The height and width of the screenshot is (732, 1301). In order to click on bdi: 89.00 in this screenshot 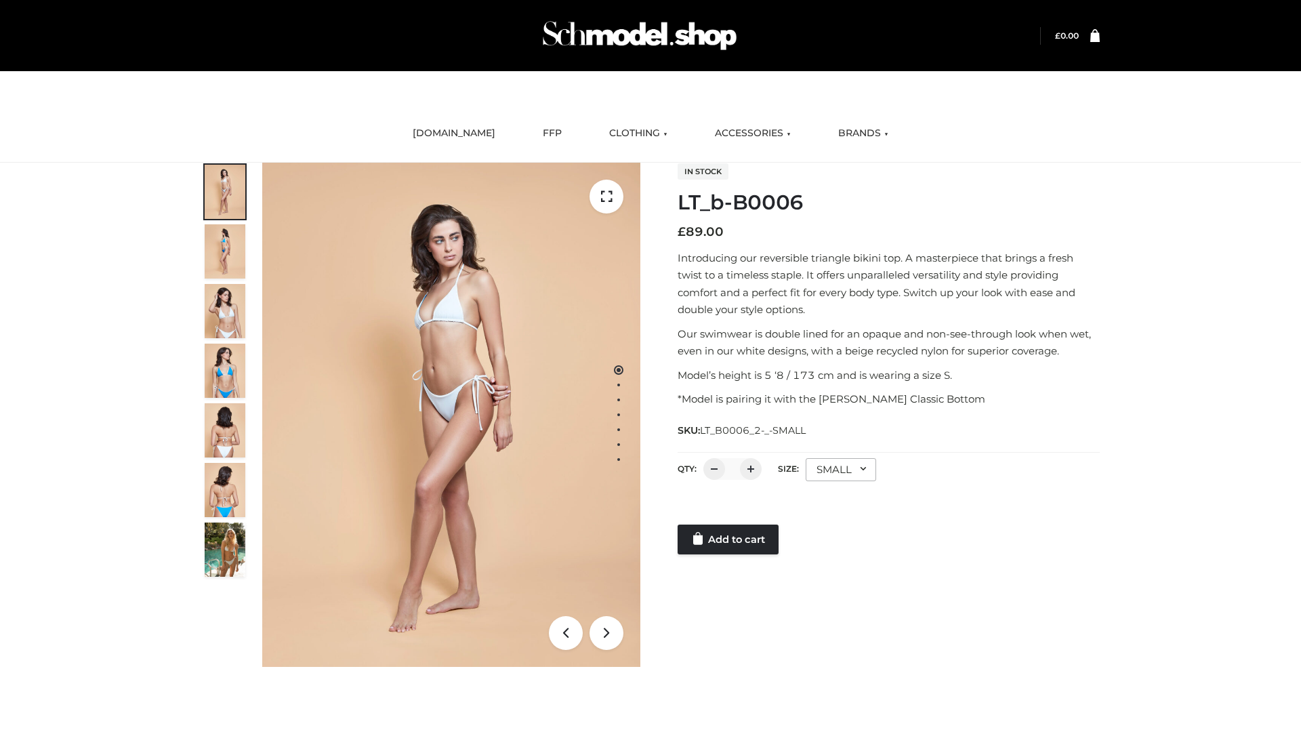, I will do `click(701, 232)`.